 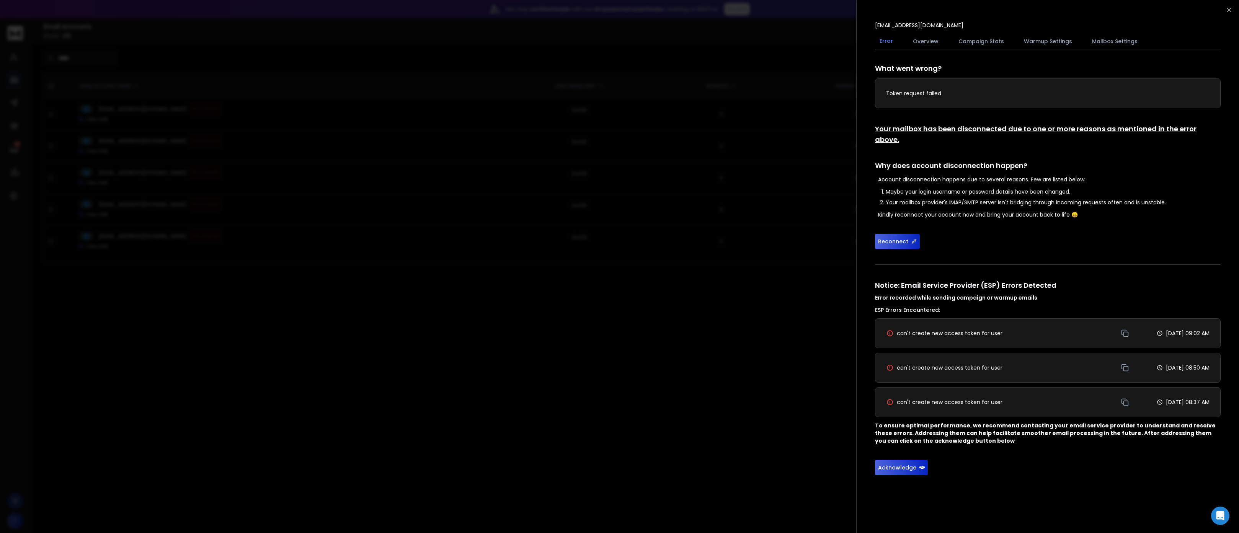 What do you see at coordinates (1049, 180) in the screenshot?
I see `p: Account disconnection happens due to several reasons. Few are listed below:` at bounding box center [1049, 180].